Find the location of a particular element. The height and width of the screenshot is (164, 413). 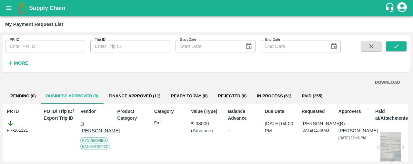

div: My Payment Request List is located at coordinates (34, 24).